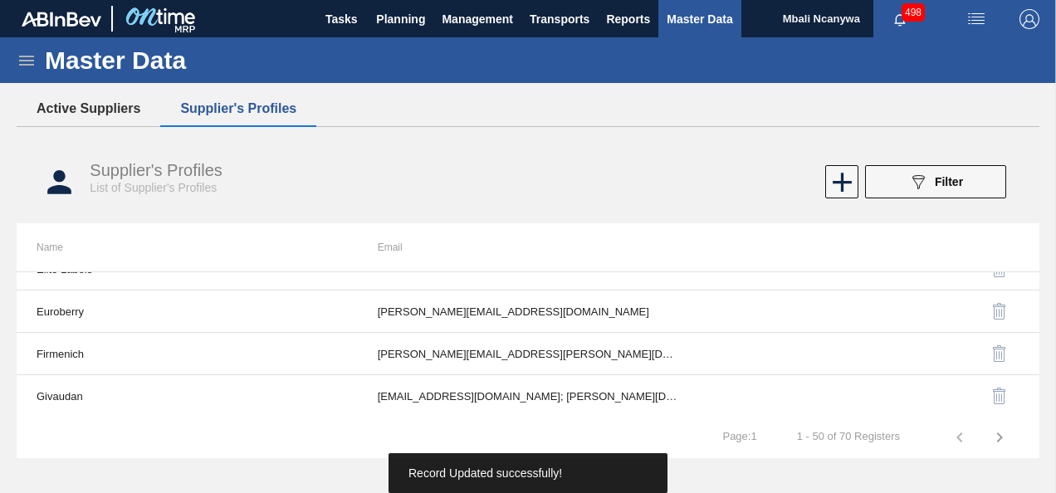 Image resolution: width=1056 pixels, height=493 pixels. Describe the element at coordinates (840, 182) in the screenshot. I see `div: New User Vendor Group` at that location.